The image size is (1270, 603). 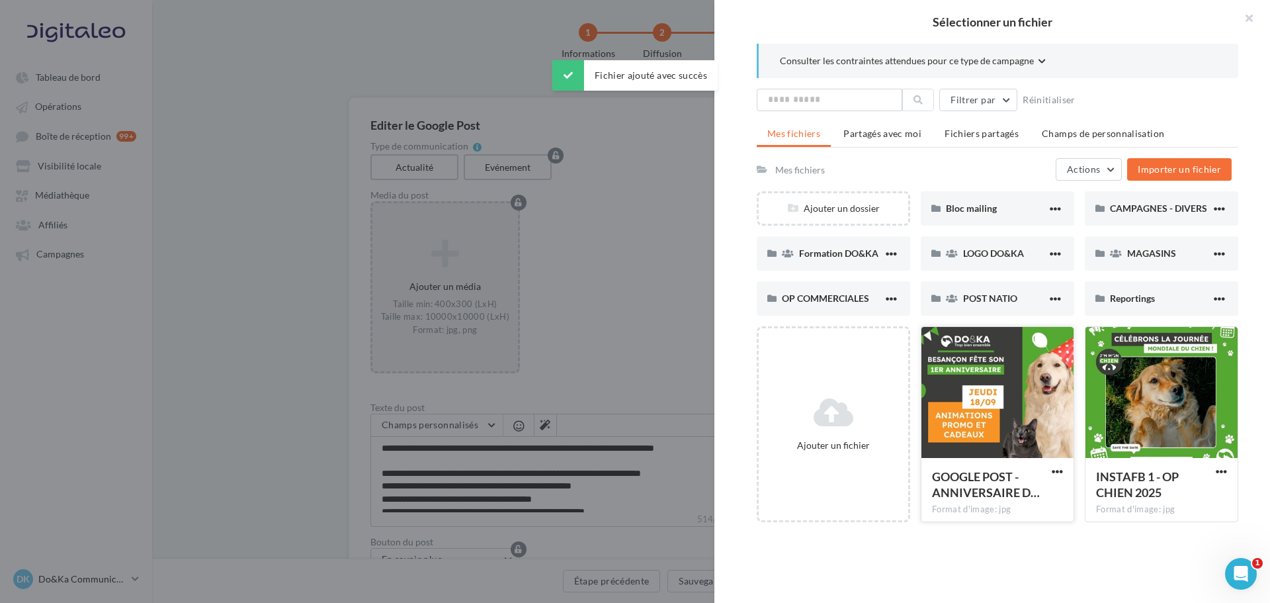 I want to click on span: Actions, so click(x=1084, y=169).